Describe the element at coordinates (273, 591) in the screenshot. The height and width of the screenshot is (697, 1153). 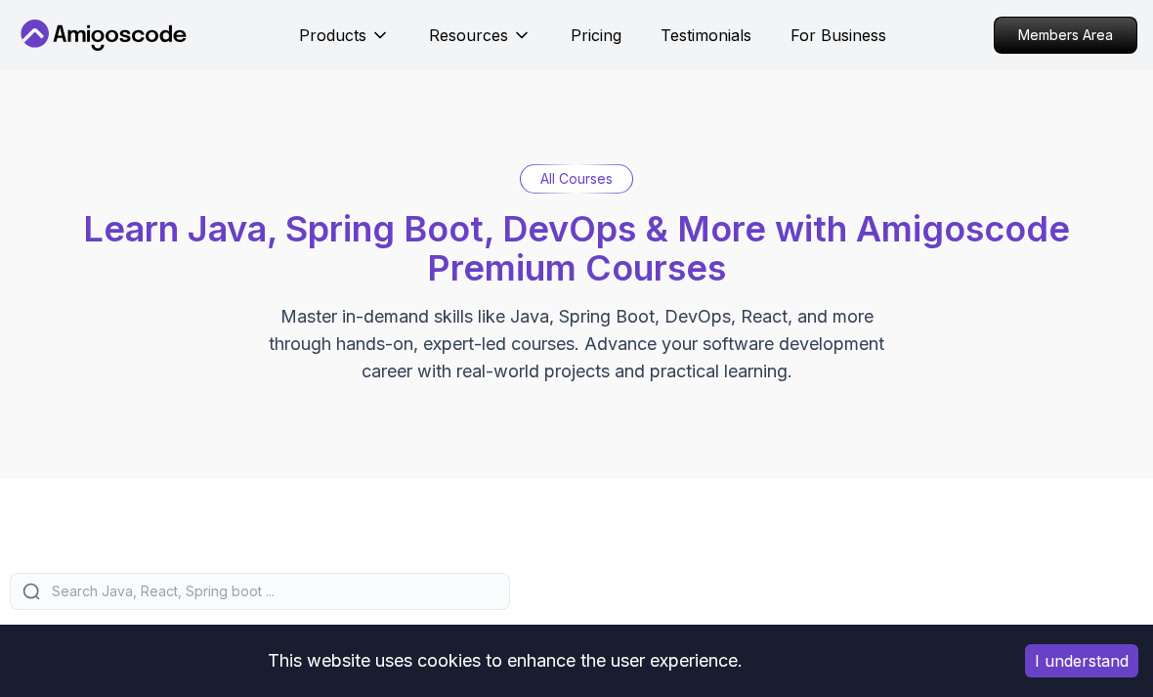
I see `input: Search Java, React, Spring boot ...` at that location.